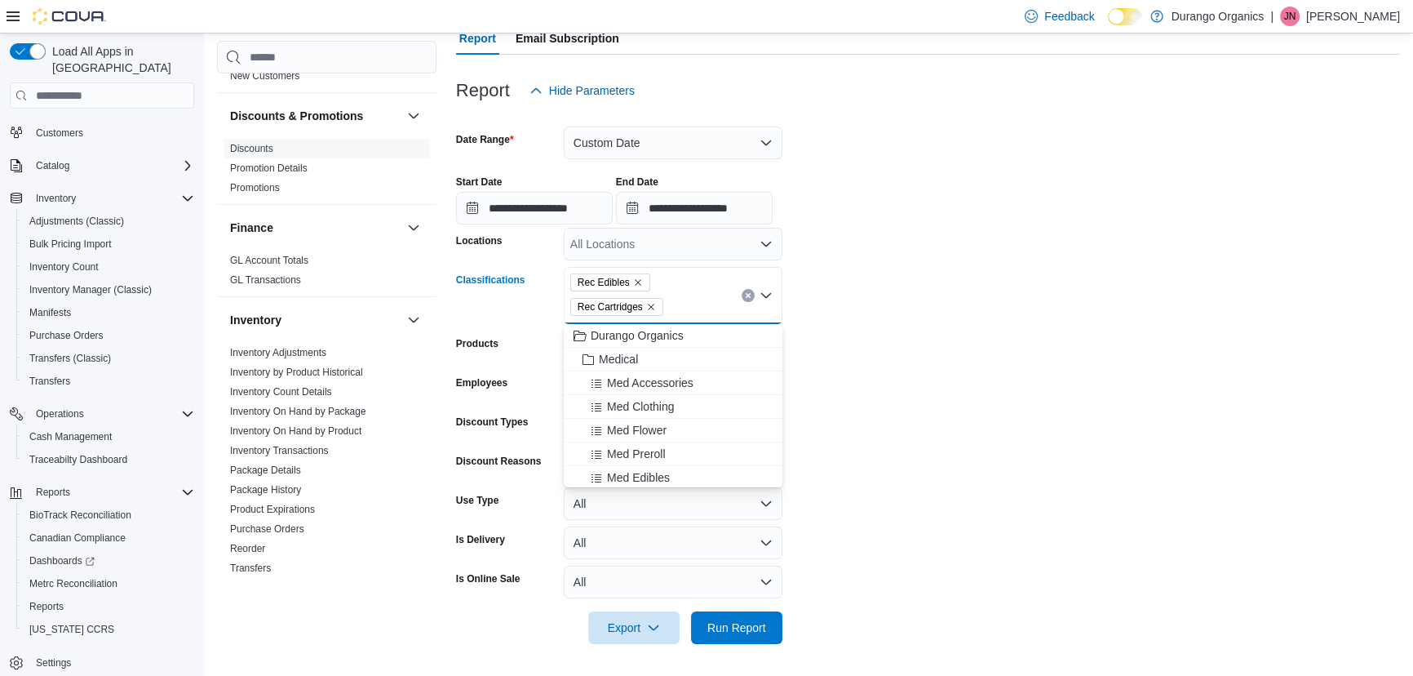 Image resolution: width=1413 pixels, height=676 pixels. I want to click on span: Hide Parameters, so click(591, 91).